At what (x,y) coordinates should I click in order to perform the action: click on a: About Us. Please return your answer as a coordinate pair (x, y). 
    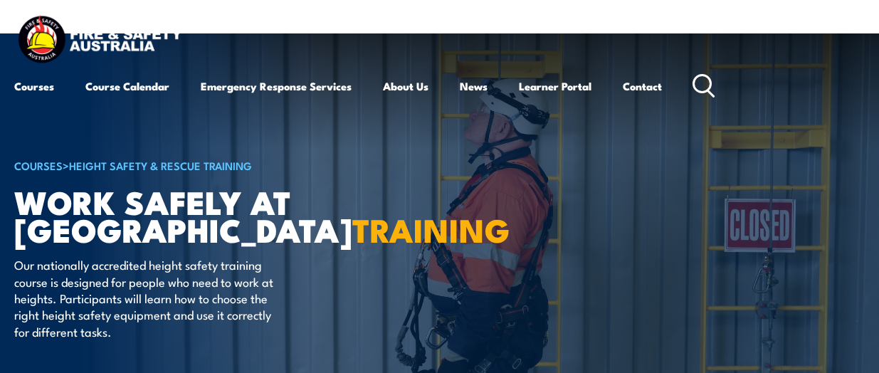
    Looking at the image, I should click on (406, 86).